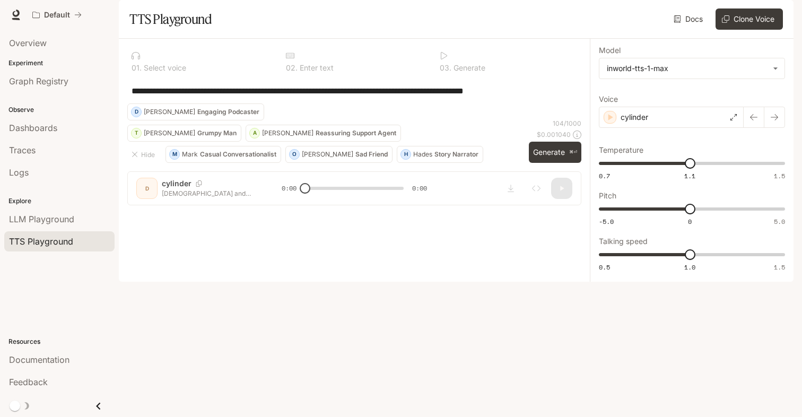 This screenshot has height=417, width=802. I want to click on div: H, so click(406, 154).